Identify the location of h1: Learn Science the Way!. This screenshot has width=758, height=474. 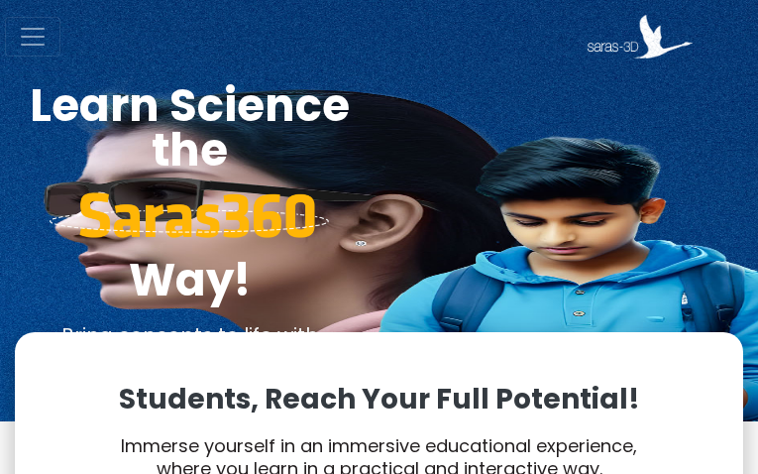
(189, 192).